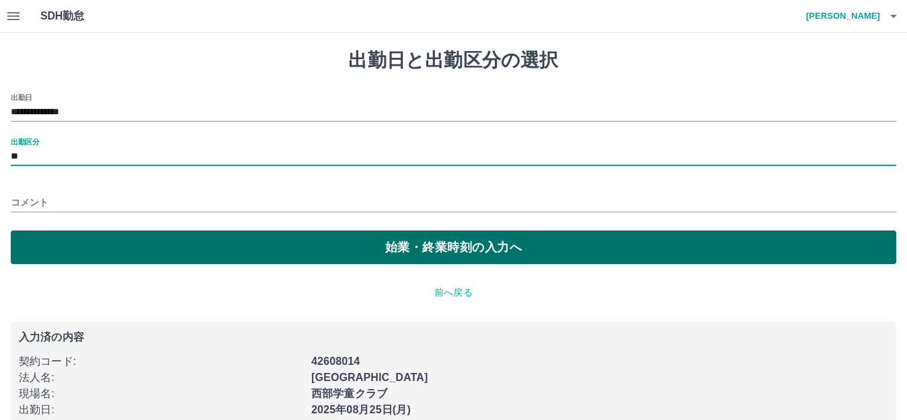 The width and height of the screenshot is (907, 420). I want to click on b: 42608014, so click(335, 361).